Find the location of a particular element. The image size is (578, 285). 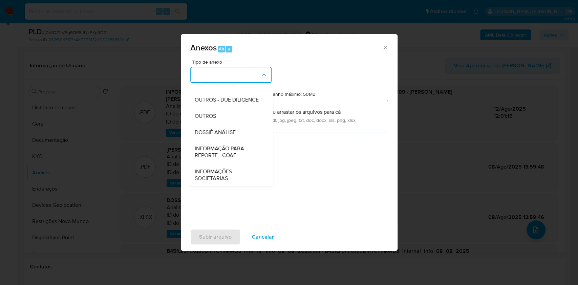

span: INFORMAÇÕES SOCIETÁRIAS is located at coordinates (229, 175).